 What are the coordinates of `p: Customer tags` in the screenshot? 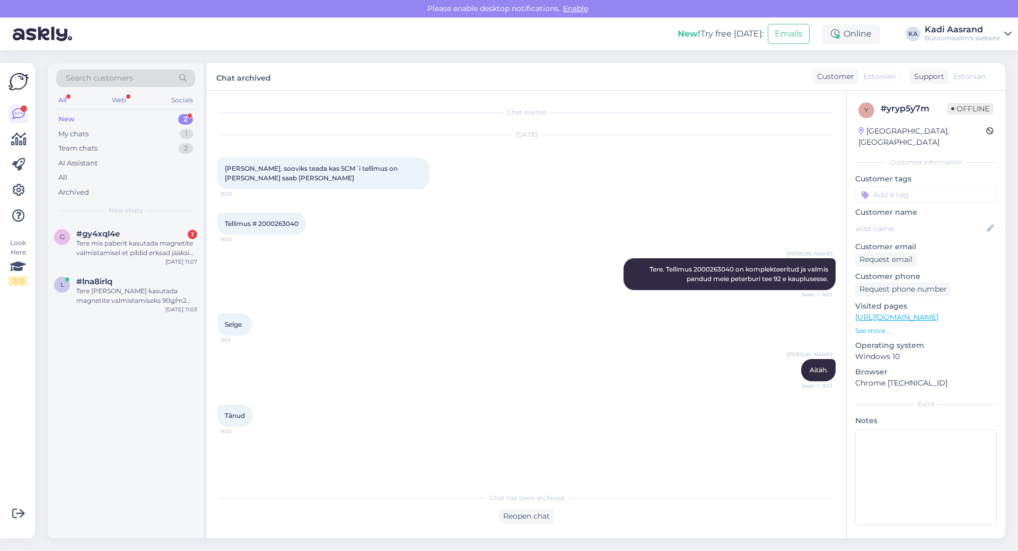 It's located at (926, 179).